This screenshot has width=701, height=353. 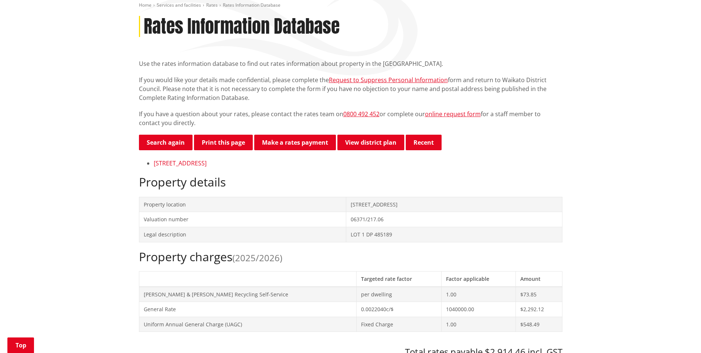 What do you see at coordinates (257, 257) in the screenshot?
I see `span: (2025/2026)` at bounding box center [257, 257].